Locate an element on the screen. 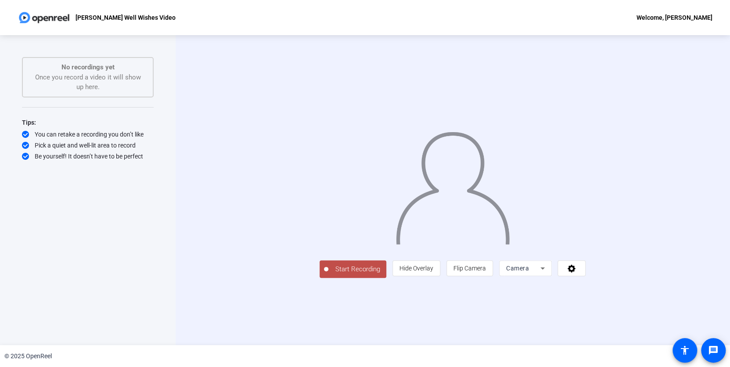  mat-icon: message is located at coordinates (713, 350).